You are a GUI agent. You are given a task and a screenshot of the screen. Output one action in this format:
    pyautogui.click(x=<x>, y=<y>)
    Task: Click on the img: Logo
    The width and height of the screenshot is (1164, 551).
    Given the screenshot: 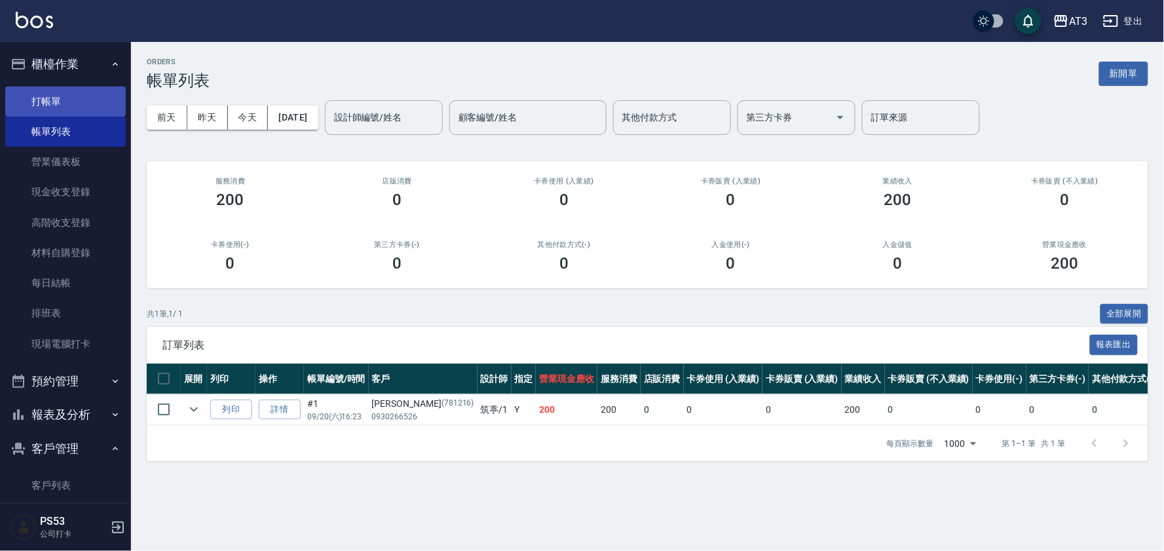 What is the action you would take?
    pyautogui.click(x=34, y=20)
    